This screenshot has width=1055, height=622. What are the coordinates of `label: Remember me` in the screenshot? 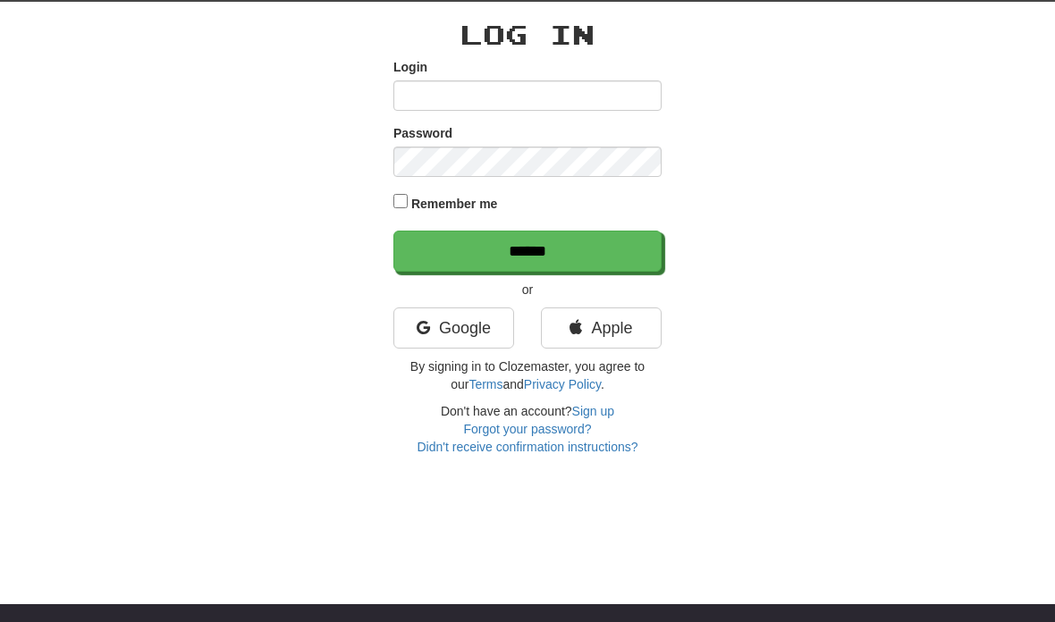 It's located at (454, 204).